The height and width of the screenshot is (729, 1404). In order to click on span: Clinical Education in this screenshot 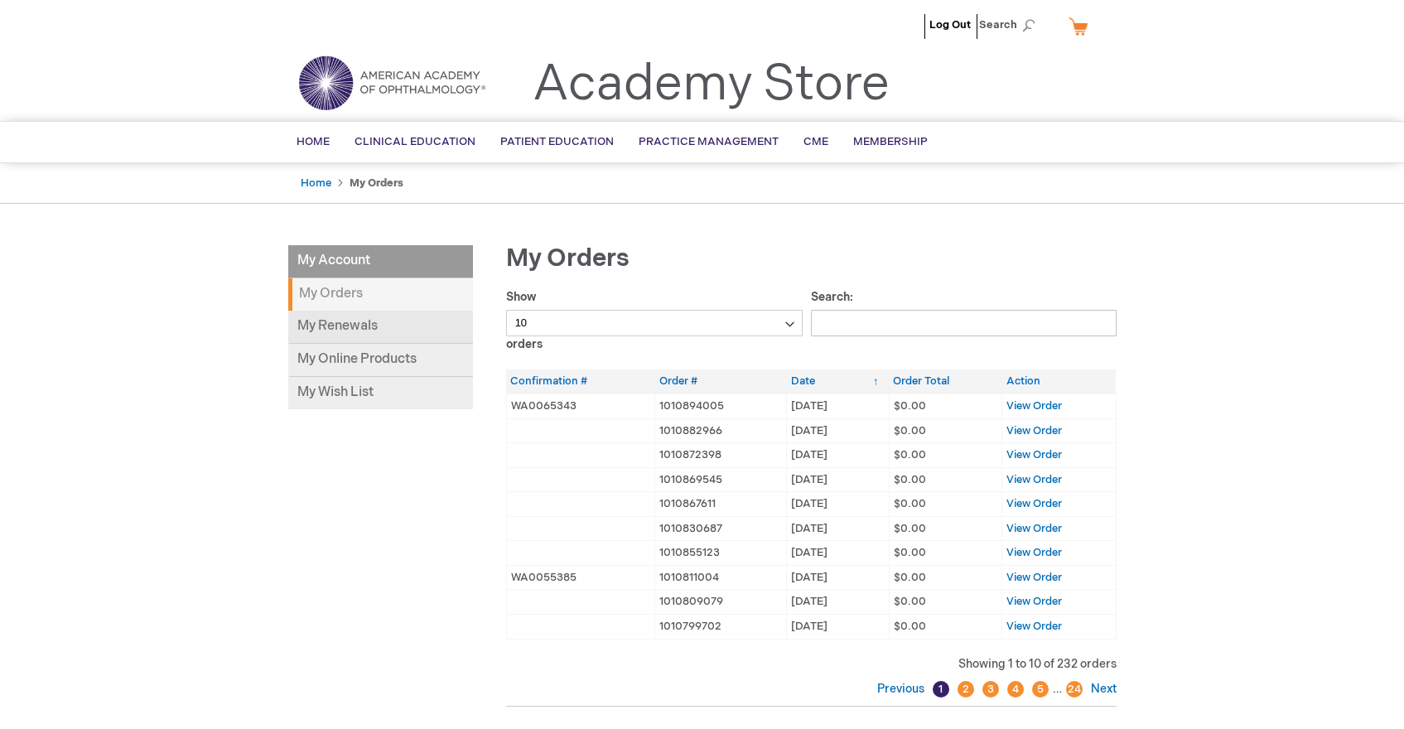, I will do `click(415, 142)`.